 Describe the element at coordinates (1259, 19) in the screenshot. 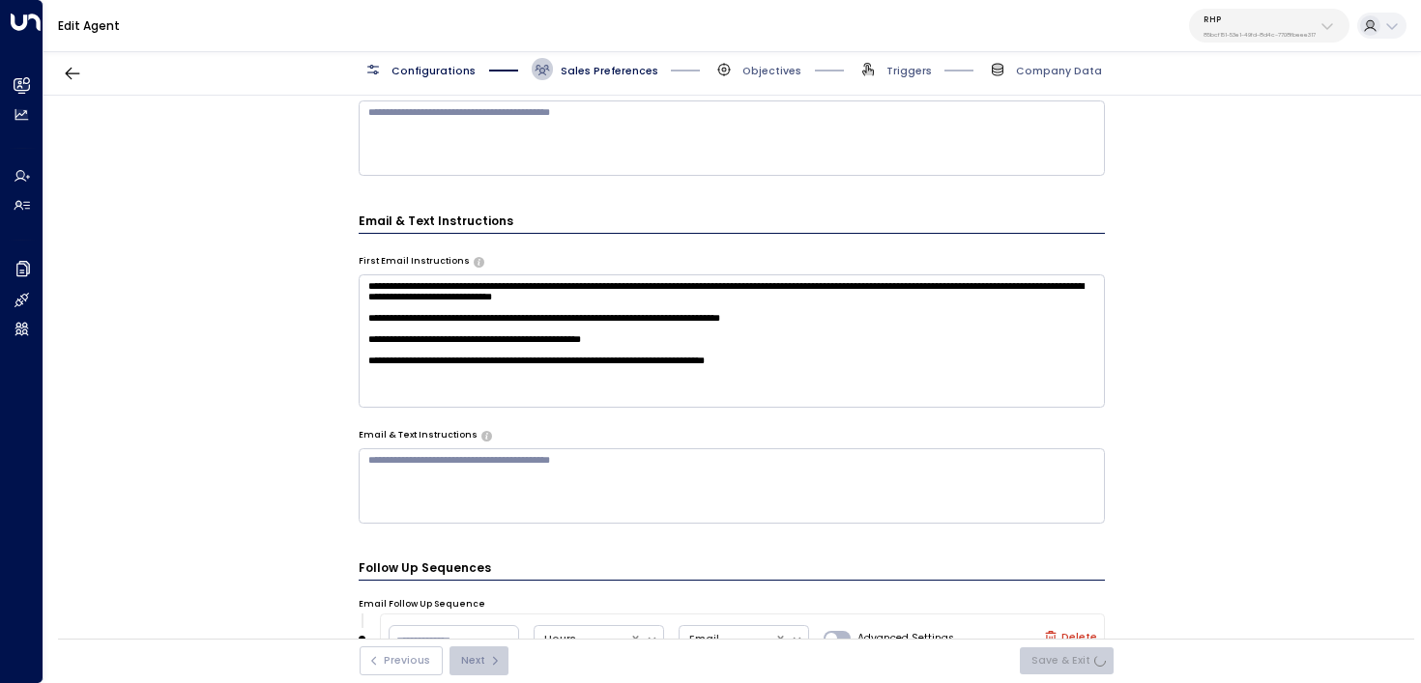

I see `p: RHP` at that location.